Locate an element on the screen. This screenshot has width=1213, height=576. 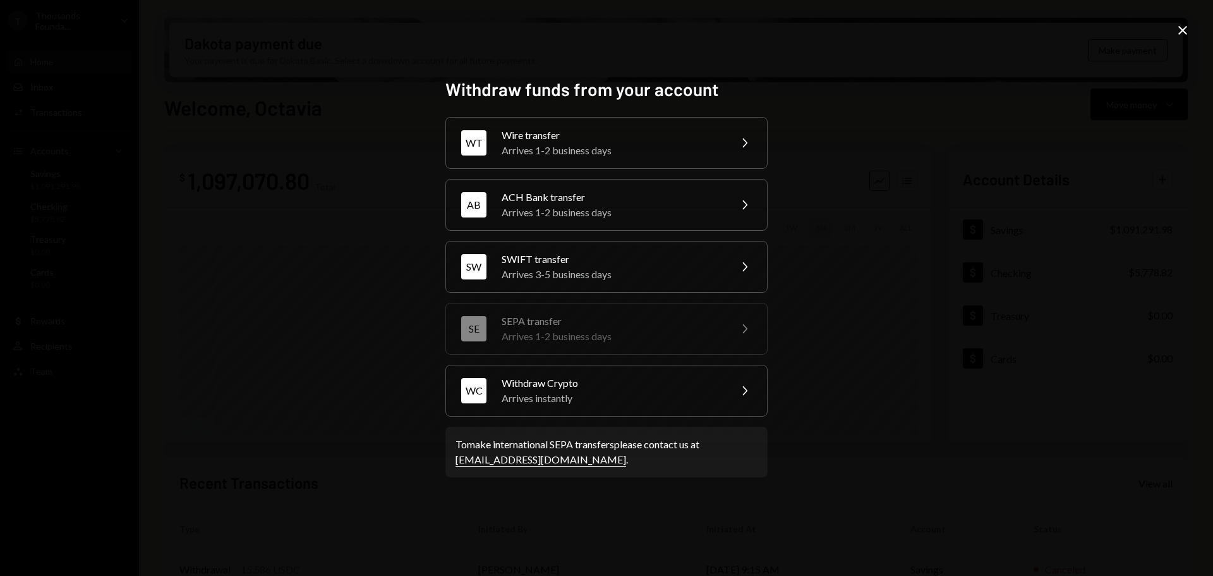
div: ACH Bank transfer is located at coordinates (612, 197).